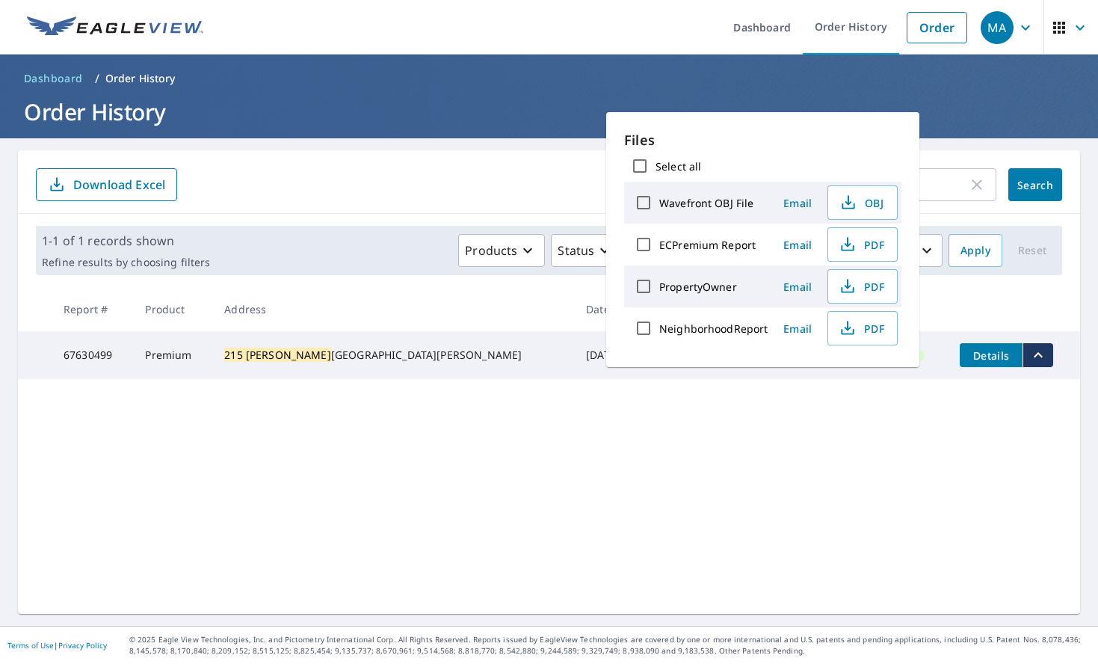 The width and height of the screenshot is (1098, 664). Describe the element at coordinates (707, 203) in the screenshot. I see `label: Wavefront OBJ File` at that location.